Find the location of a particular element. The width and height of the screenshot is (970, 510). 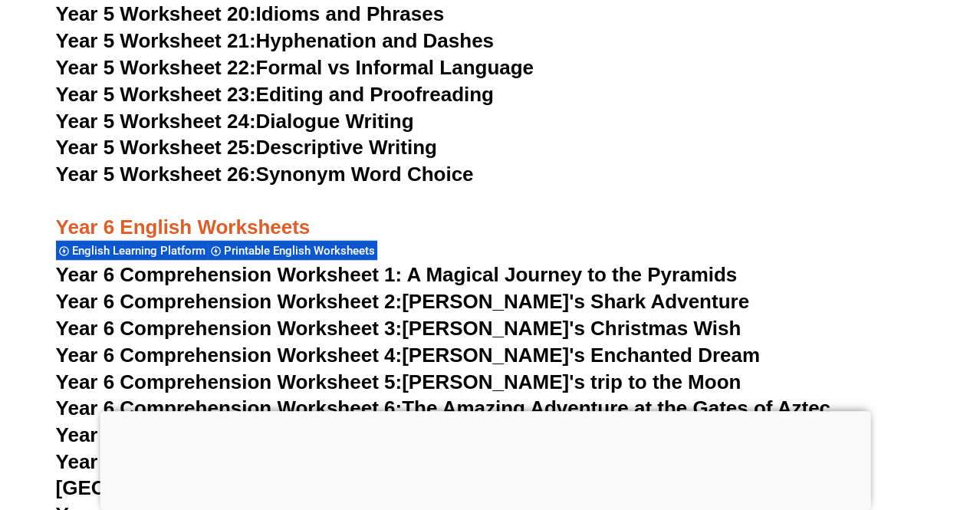

span: English Learning Platform is located at coordinates (141, 251).